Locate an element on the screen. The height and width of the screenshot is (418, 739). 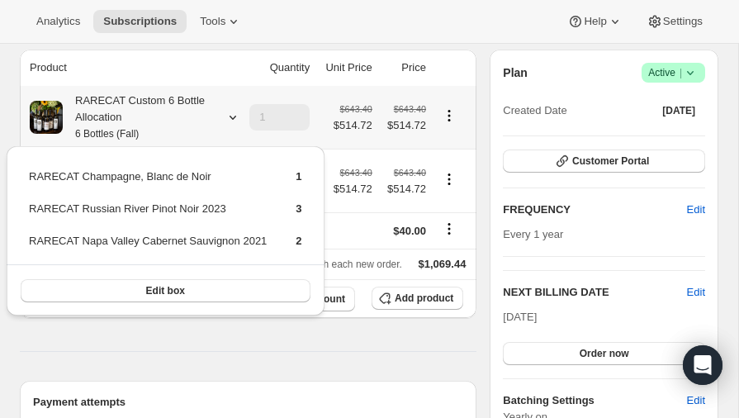
button: Subscriptions is located at coordinates (139, 21).